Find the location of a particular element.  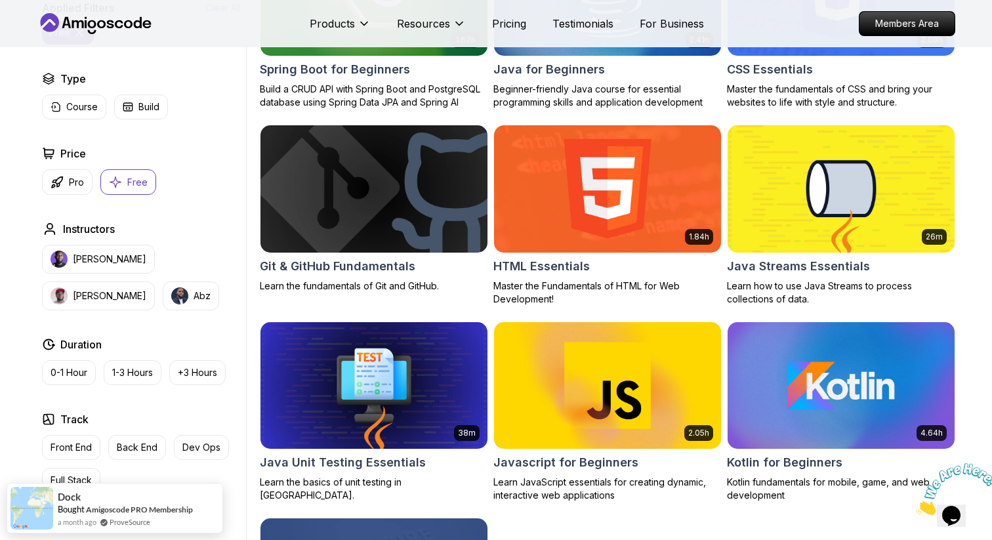

span: a month ago is located at coordinates (77, 522).